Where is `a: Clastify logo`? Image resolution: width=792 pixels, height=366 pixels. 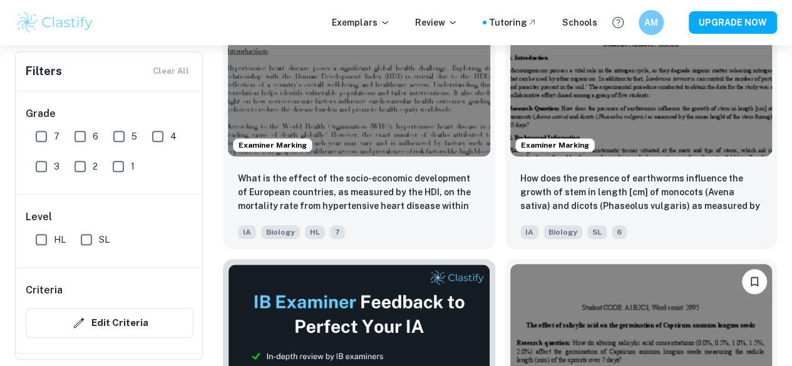 a: Clastify logo is located at coordinates (54, 23).